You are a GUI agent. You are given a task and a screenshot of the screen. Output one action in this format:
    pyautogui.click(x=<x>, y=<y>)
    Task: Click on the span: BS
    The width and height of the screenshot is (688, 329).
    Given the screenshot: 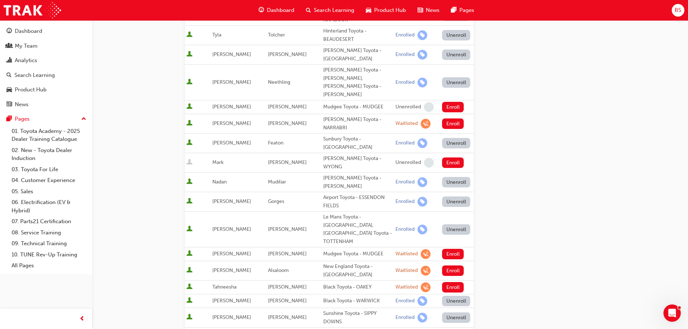 What is the action you would take?
    pyautogui.click(x=678, y=10)
    